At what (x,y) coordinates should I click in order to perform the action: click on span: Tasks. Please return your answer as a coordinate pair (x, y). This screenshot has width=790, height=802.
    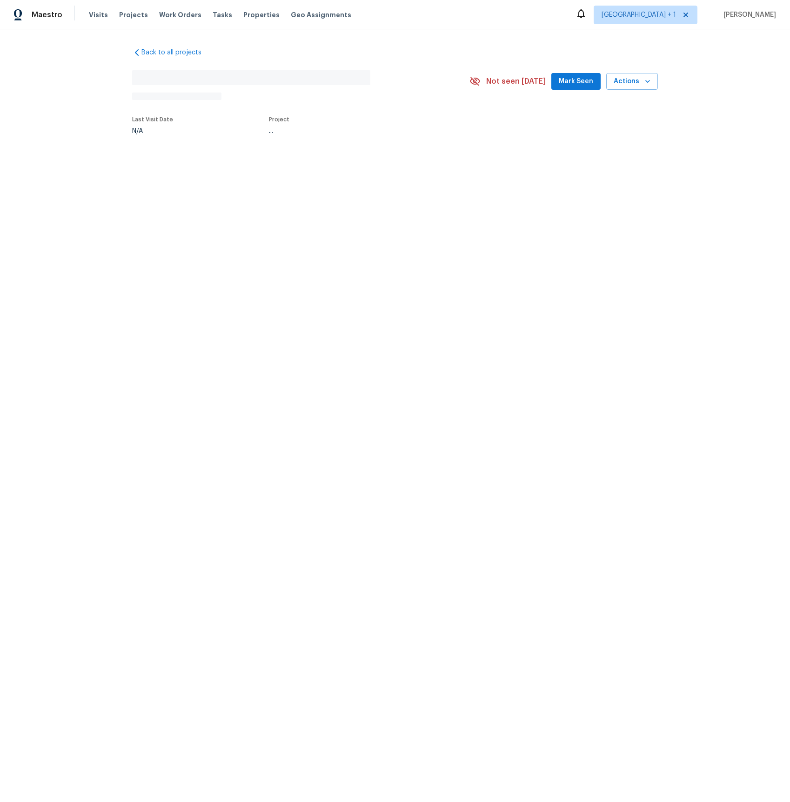
    Looking at the image, I should click on (222, 15).